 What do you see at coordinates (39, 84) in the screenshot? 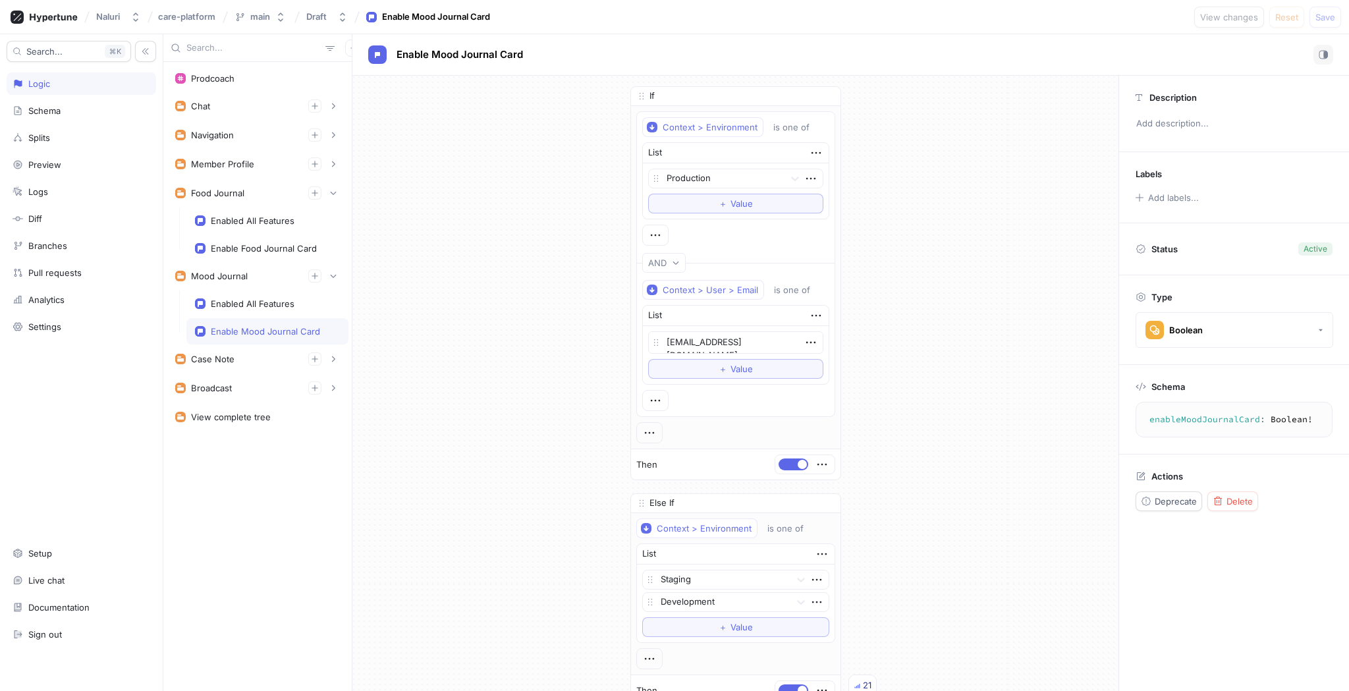
I see `div: Logic` at bounding box center [39, 84].